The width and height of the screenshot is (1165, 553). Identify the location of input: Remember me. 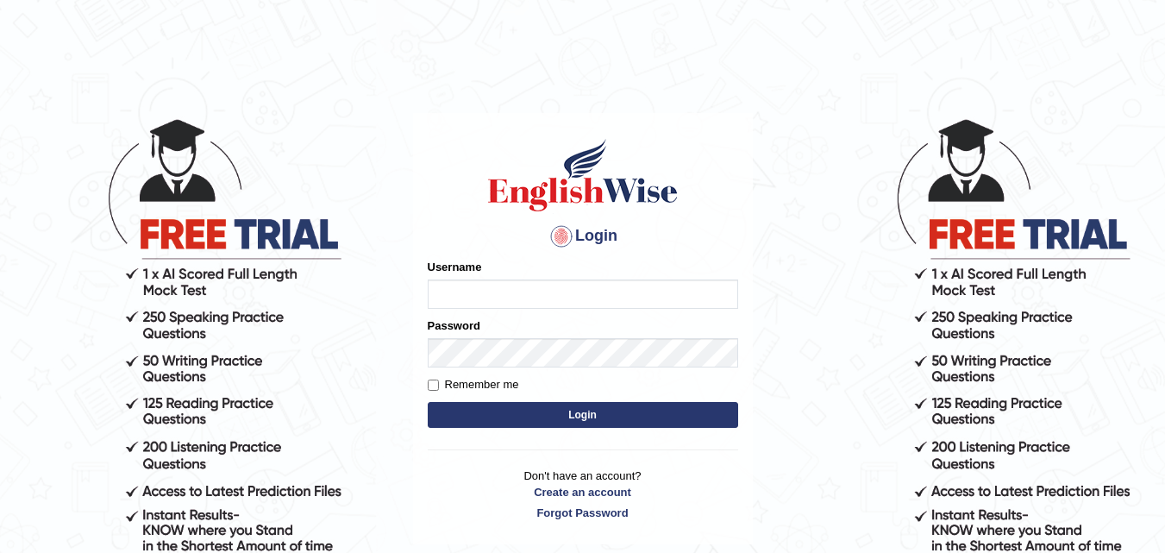
(433, 385).